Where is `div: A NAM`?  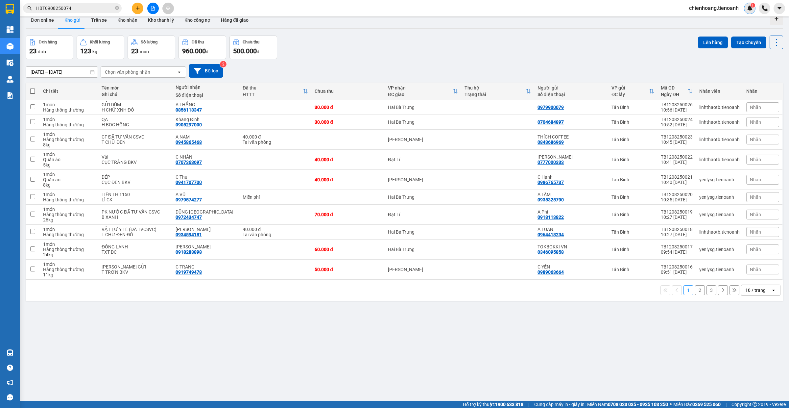 div: A NAM is located at coordinates (206, 137).